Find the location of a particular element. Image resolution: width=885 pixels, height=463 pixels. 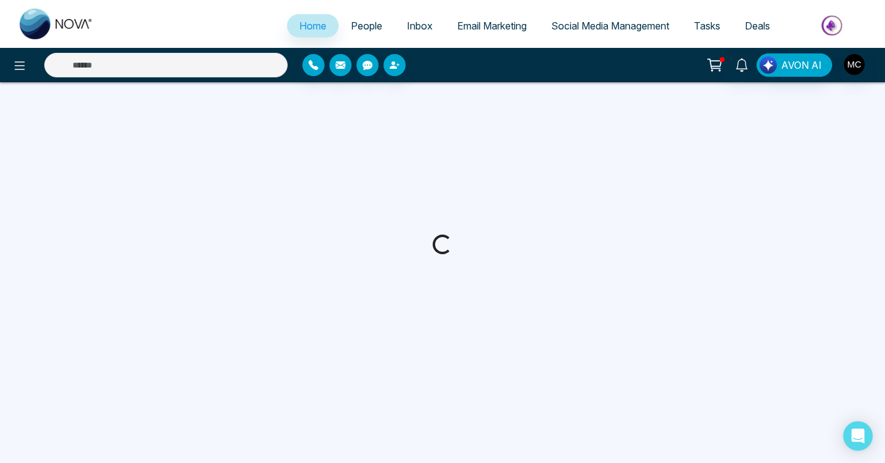

a: Email Marketing is located at coordinates (492, 26).